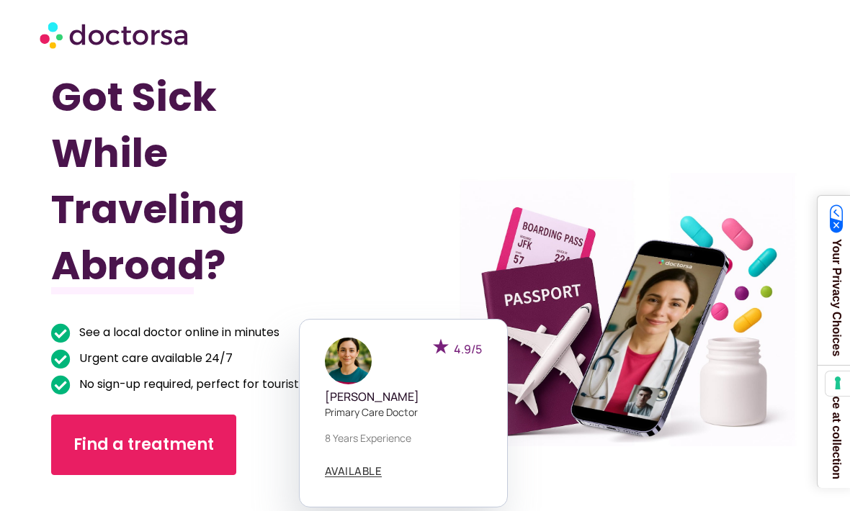  What do you see at coordinates (143, 445) in the screenshot?
I see `a: Find a treatment` at bounding box center [143, 445].